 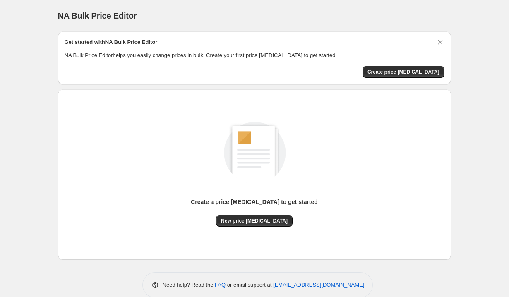 What do you see at coordinates (249, 285) in the screenshot?
I see `span: or email support at` at bounding box center [249, 285].